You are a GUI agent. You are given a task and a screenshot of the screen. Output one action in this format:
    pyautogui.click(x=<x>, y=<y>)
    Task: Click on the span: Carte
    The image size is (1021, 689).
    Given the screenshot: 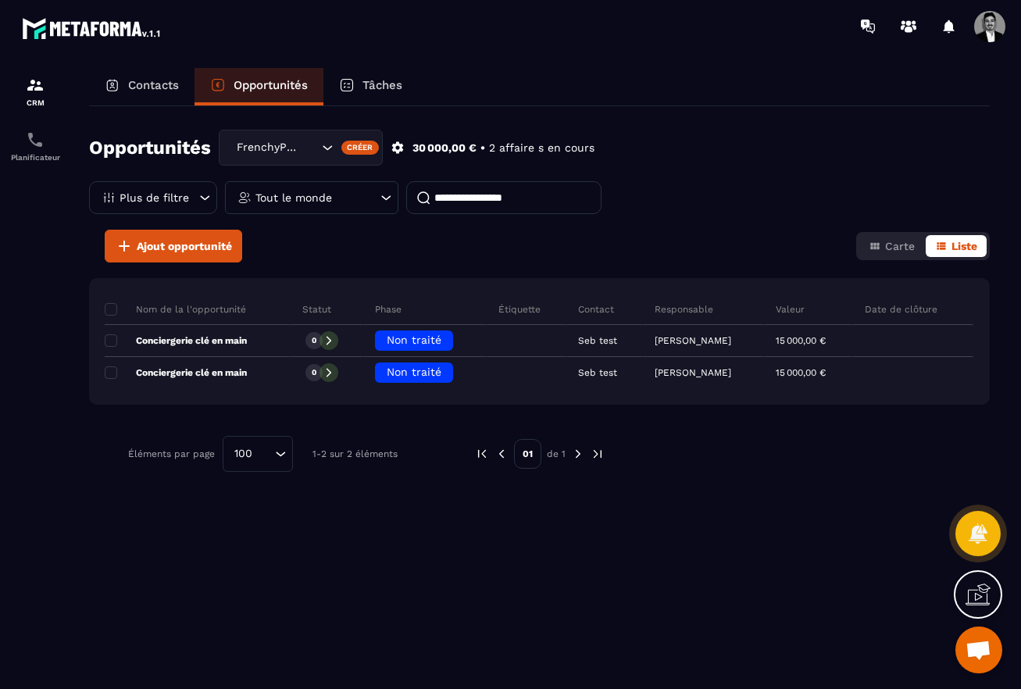 What is the action you would take?
    pyautogui.click(x=900, y=246)
    